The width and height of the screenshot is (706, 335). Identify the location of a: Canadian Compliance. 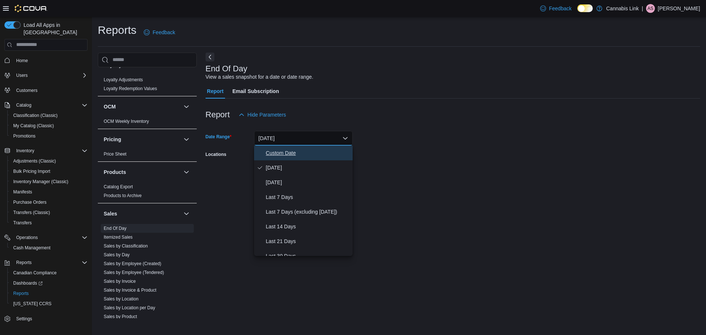
(35, 273).